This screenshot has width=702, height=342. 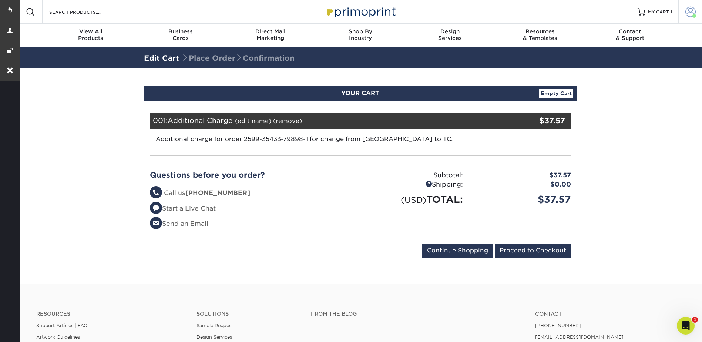 What do you see at coordinates (58, 337) in the screenshot?
I see `a: Artwork Guidelines` at bounding box center [58, 337].